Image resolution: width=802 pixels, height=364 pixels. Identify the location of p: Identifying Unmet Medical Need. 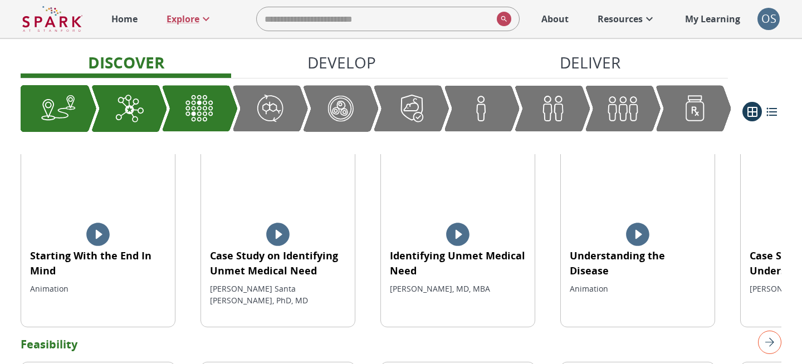
(458, 263).